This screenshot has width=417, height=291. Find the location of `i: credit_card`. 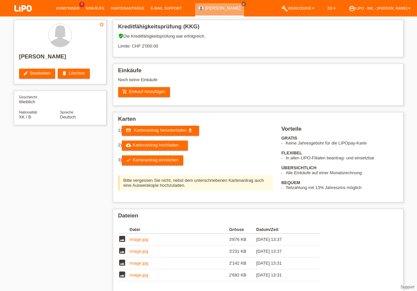

i: credit_card is located at coordinates (128, 130).